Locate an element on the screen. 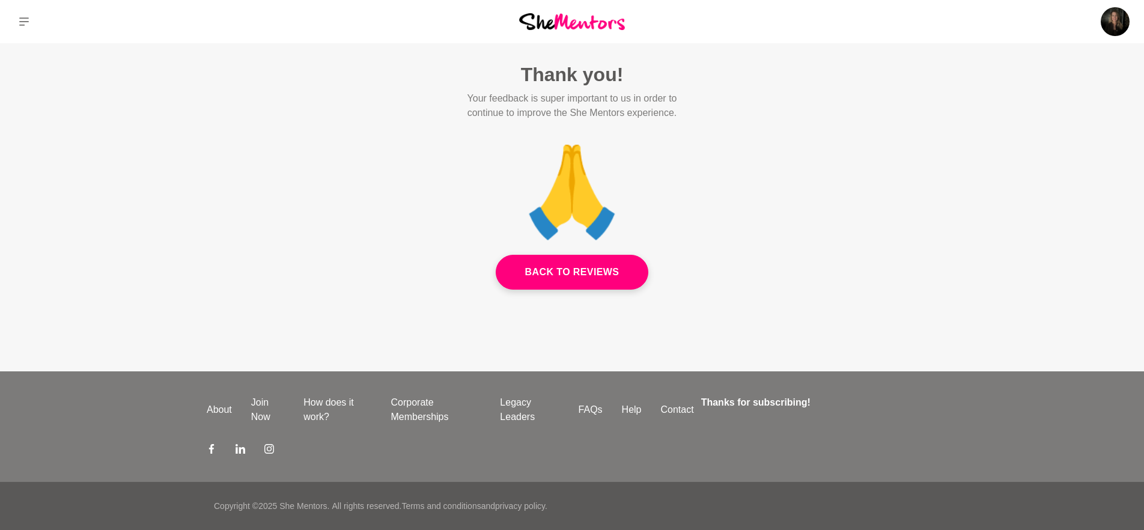 The height and width of the screenshot is (530, 1144). a: LinkedIn is located at coordinates (240, 451).